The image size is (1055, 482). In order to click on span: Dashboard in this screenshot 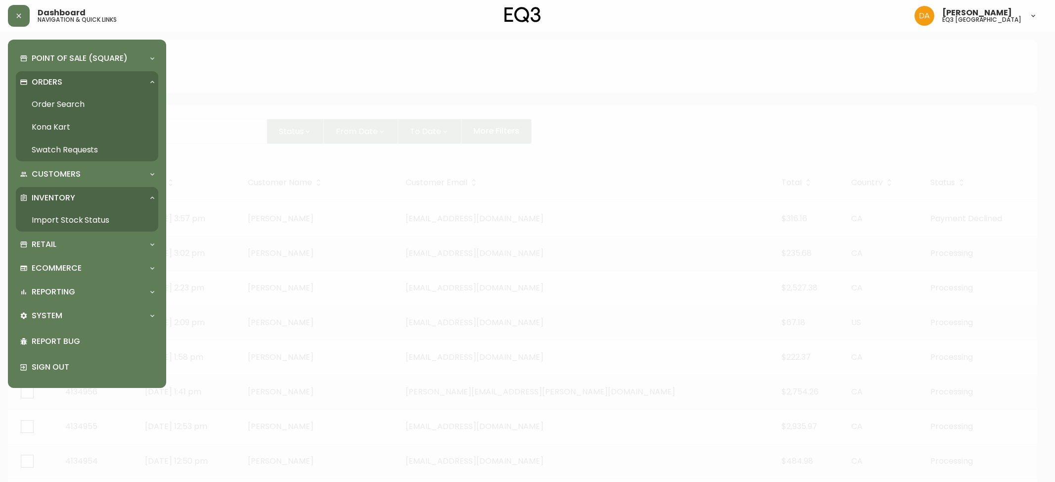, I will do `click(61, 13)`.